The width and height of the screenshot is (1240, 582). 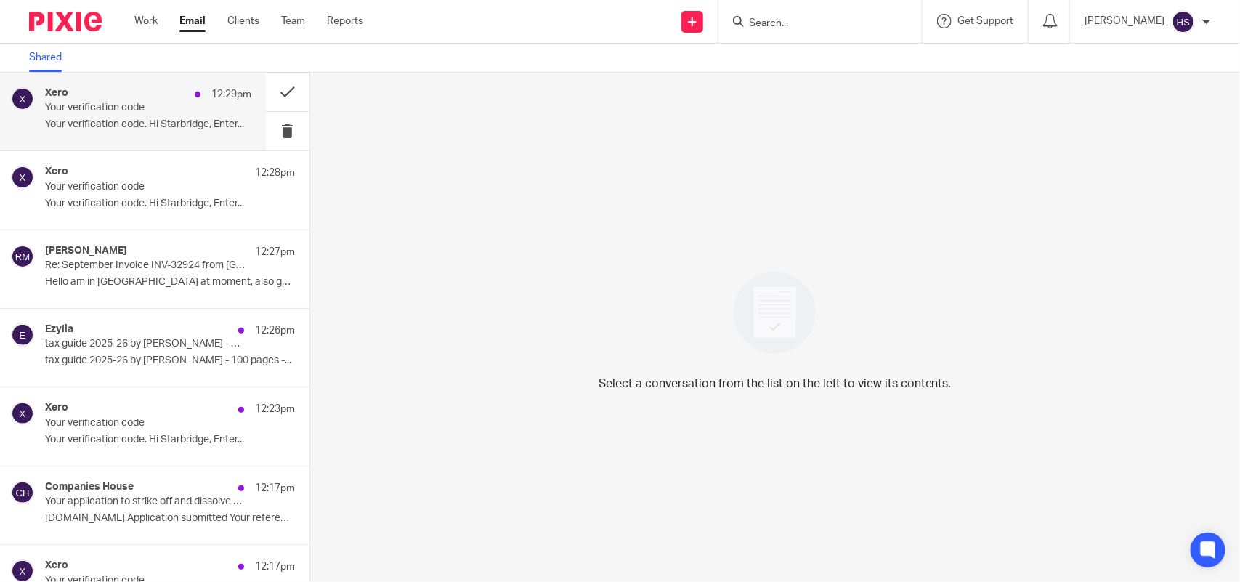 I want to click on p: 12:26pm, so click(x=275, y=331).